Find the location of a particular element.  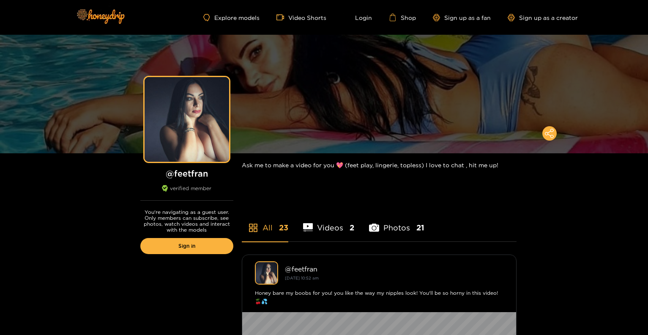

li: Videos is located at coordinates (329, 222).